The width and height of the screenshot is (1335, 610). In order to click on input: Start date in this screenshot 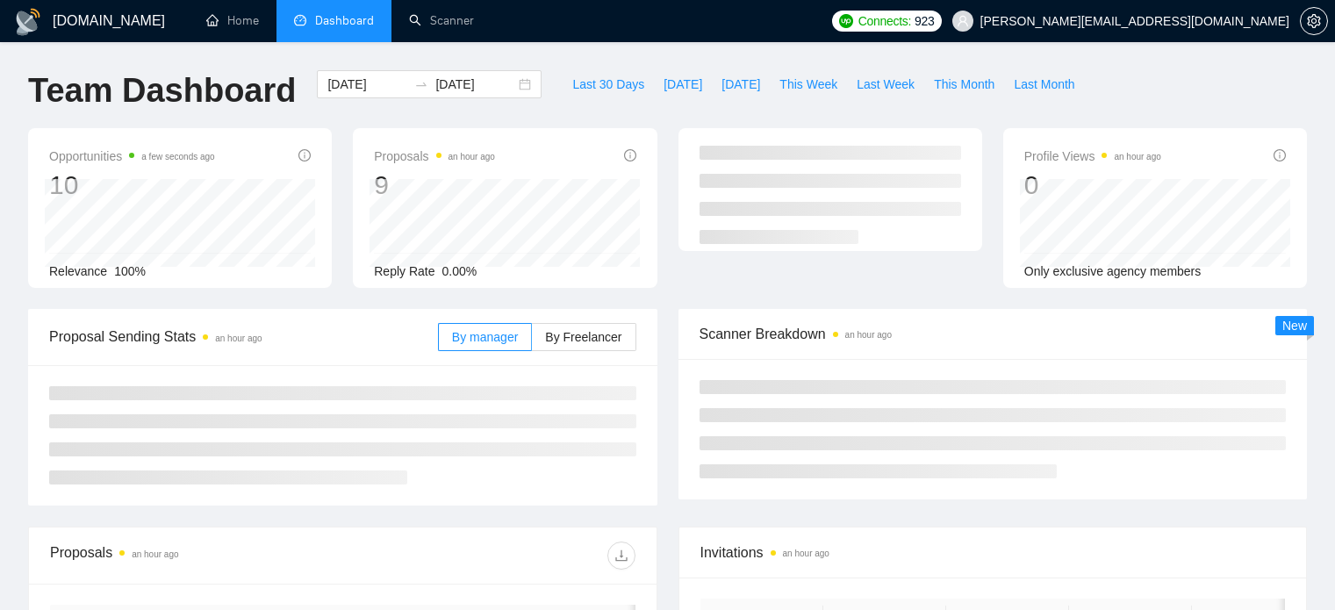, I will do `click(367, 84)`.